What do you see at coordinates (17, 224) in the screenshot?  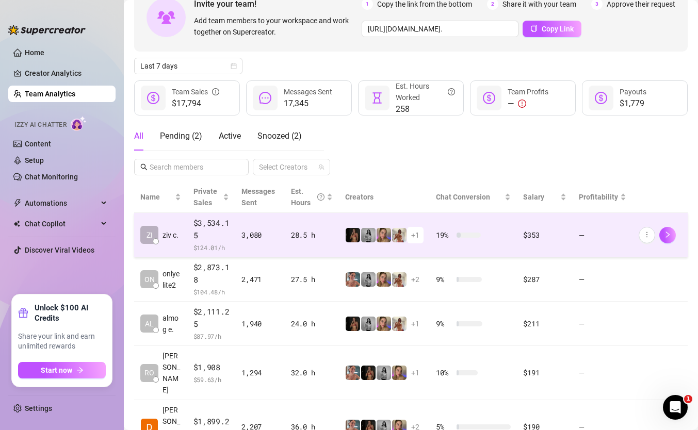 I see `img: Chat Copilot` at bounding box center [17, 224].